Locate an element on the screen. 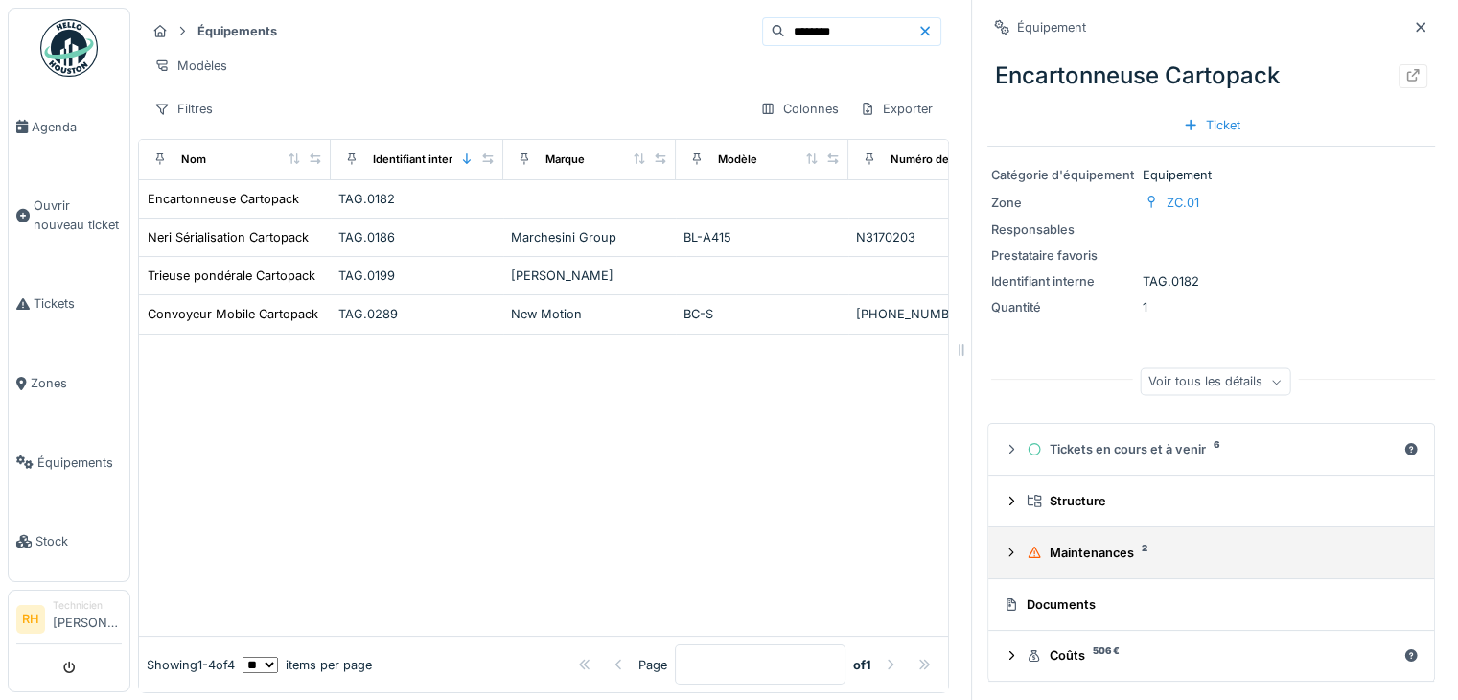  a: Équipements is located at coordinates (69, 462).